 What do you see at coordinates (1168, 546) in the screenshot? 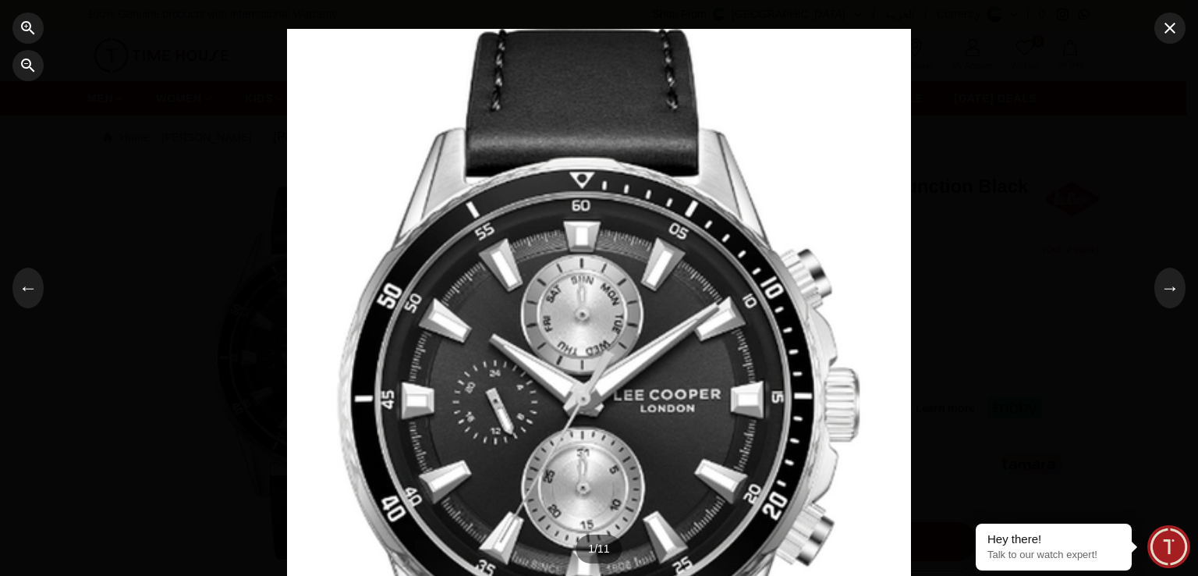
I see `div: Chat Widget` at bounding box center [1168, 546].